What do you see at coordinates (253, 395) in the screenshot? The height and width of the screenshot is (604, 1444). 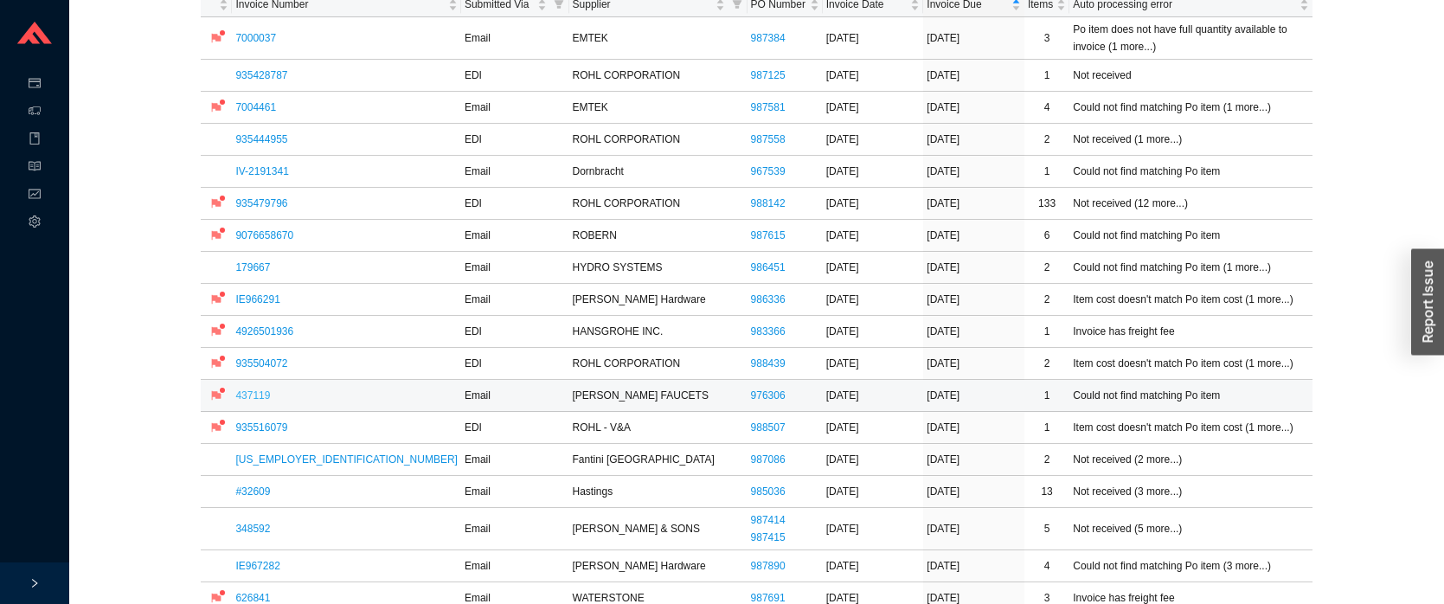 I see `a: 437119` at bounding box center [253, 395].